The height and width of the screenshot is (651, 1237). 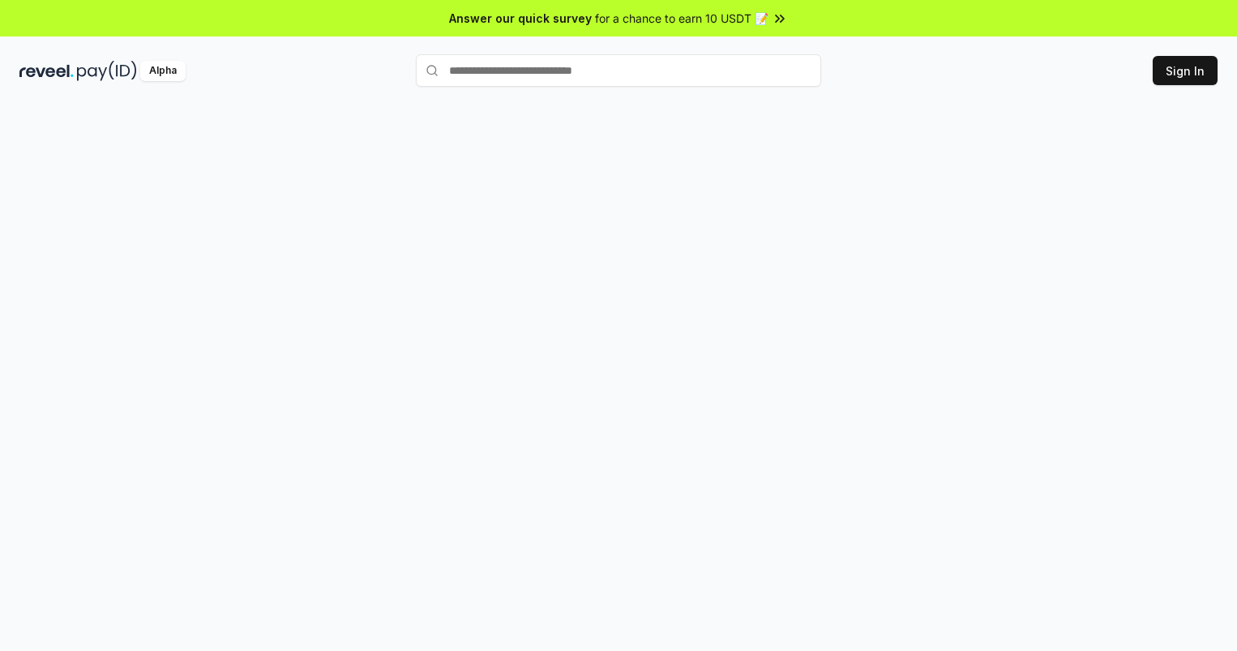 I want to click on span: Answer our quick survey, so click(x=520, y=18).